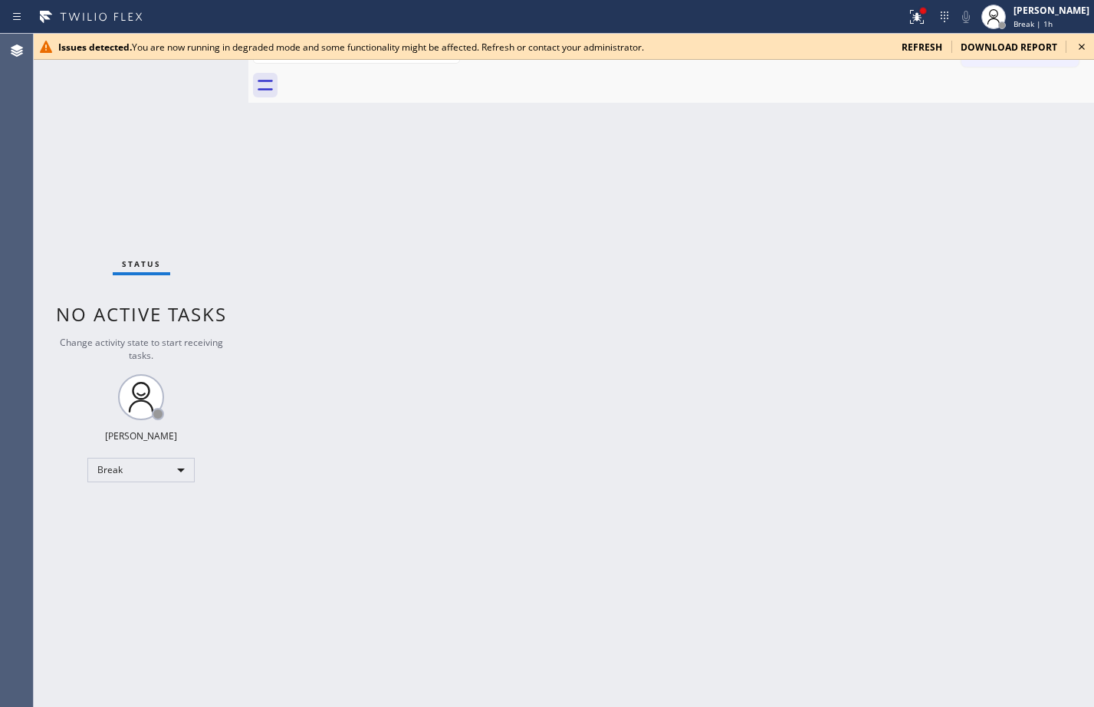 The image size is (1094, 707). What do you see at coordinates (141, 264) in the screenshot?
I see `span: Status` at bounding box center [141, 264].